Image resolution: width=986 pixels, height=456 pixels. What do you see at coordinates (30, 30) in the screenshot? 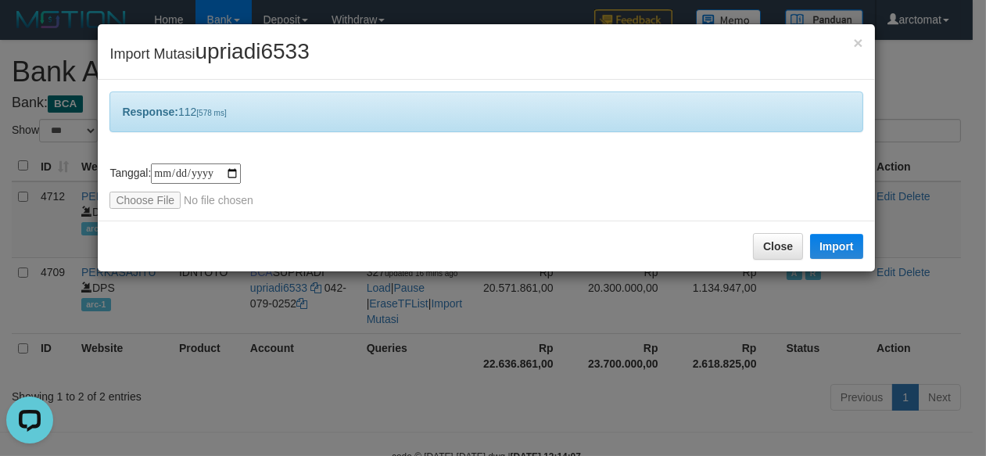
I see `button: Open LiveChat chat widget` at bounding box center [30, 30].